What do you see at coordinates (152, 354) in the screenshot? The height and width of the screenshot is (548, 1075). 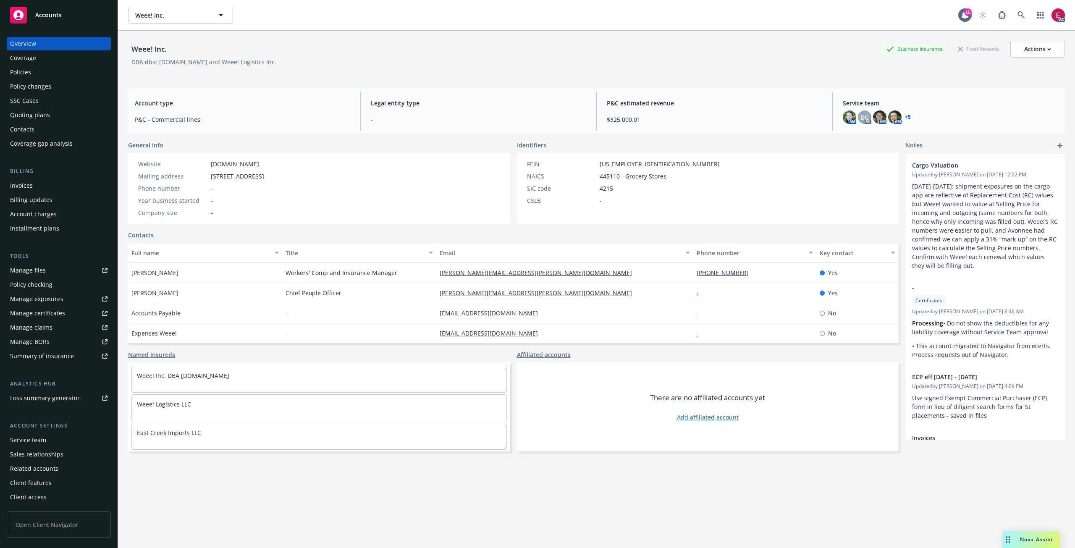 I see `a: Named insureds` at bounding box center [152, 354].